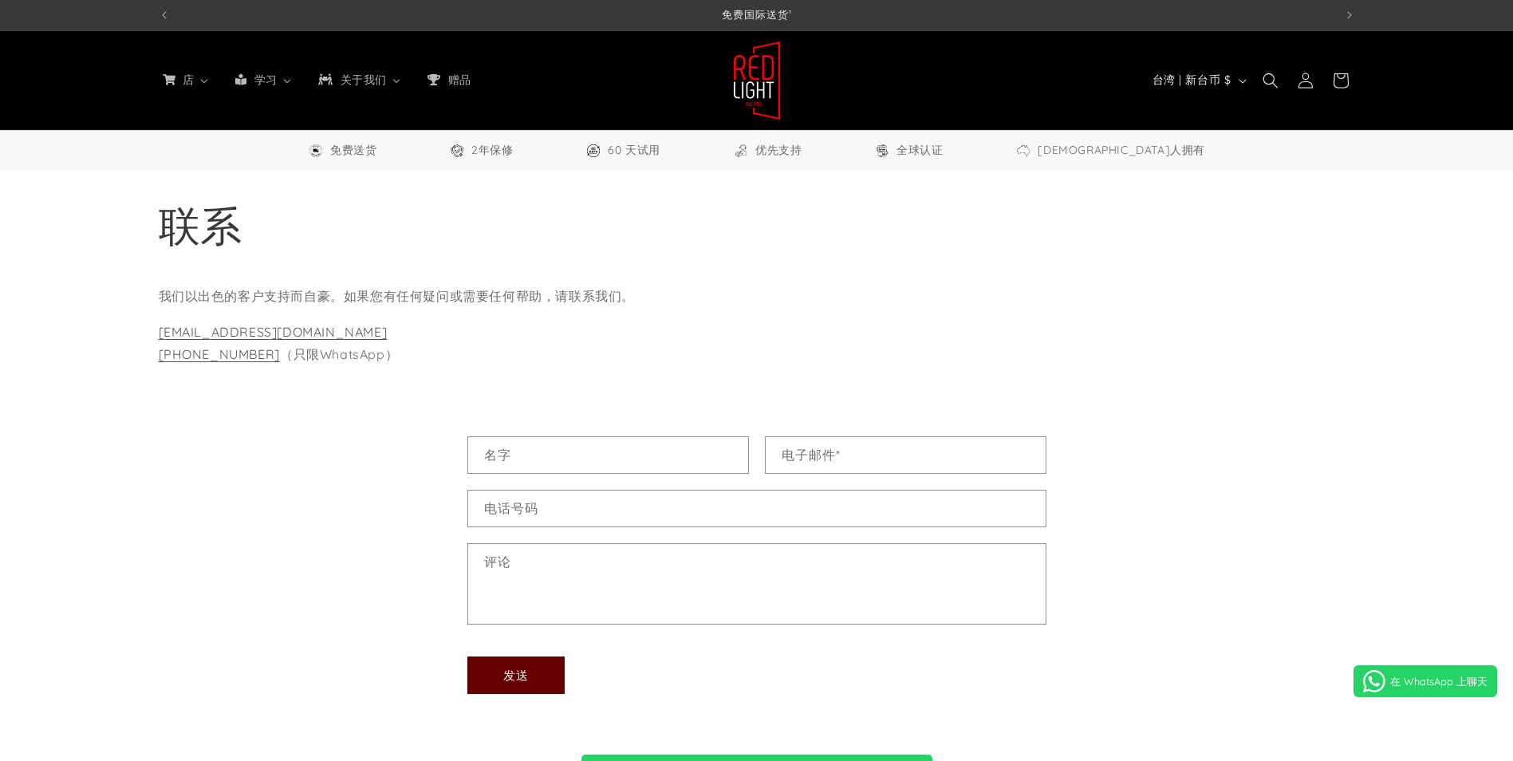  Describe the element at coordinates (187, 80) in the screenshot. I see `span: 店` at that location.